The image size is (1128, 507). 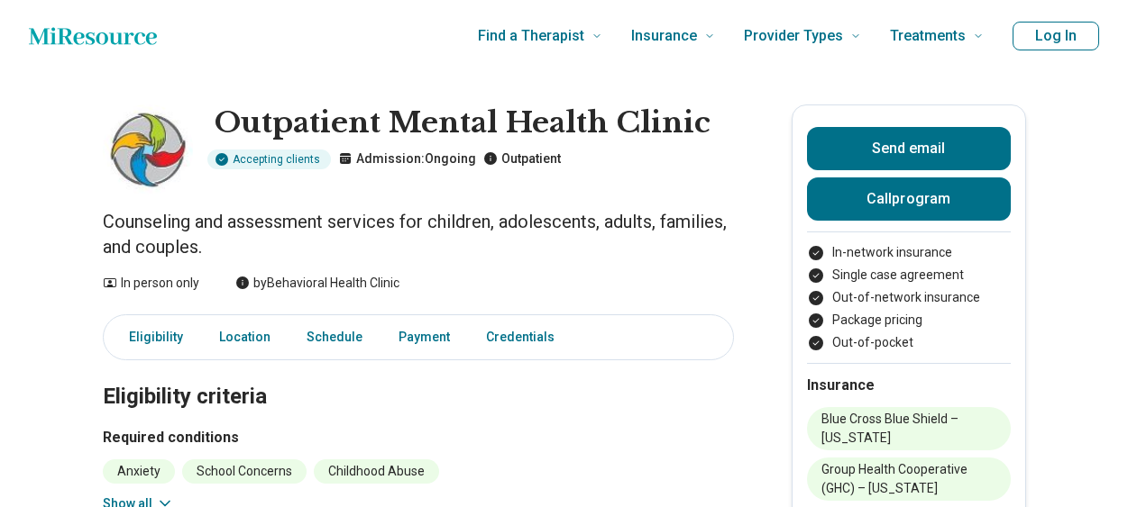 What do you see at coordinates (269, 160) in the screenshot?
I see `div: Accepting clients` at bounding box center [269, 160].